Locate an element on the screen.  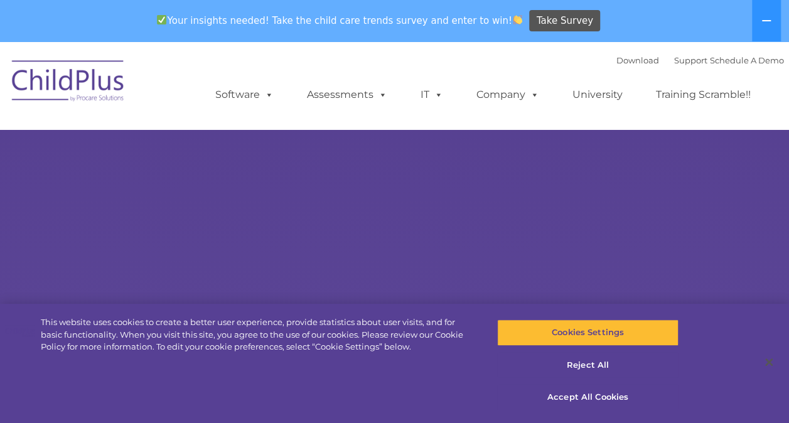
a: Take Survey is located at coordinates (565, 21).